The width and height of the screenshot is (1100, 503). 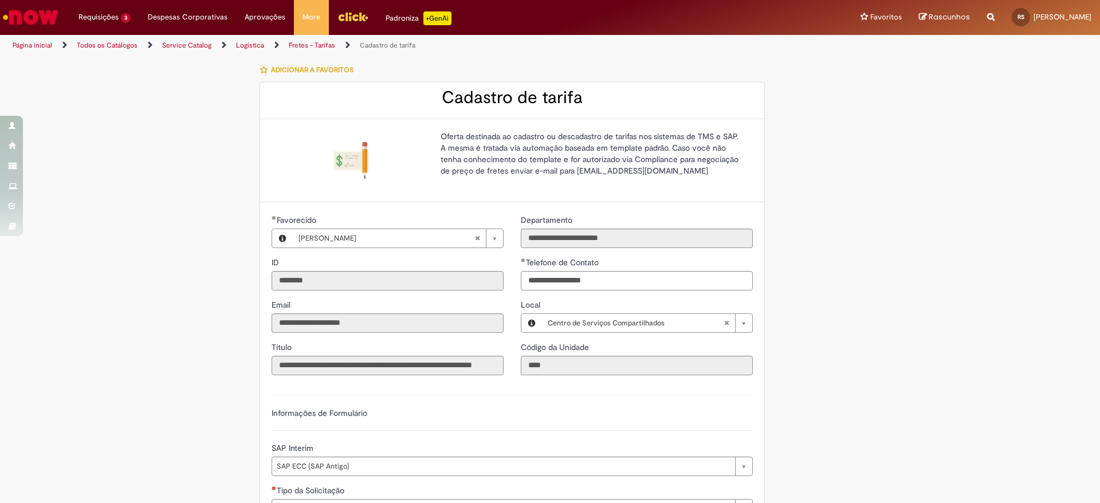 What do you see at coordinates (556, 347) in the screenshot?
I see `span: Somente leitura - Código da Unidade` at bounding box center [556, 347].